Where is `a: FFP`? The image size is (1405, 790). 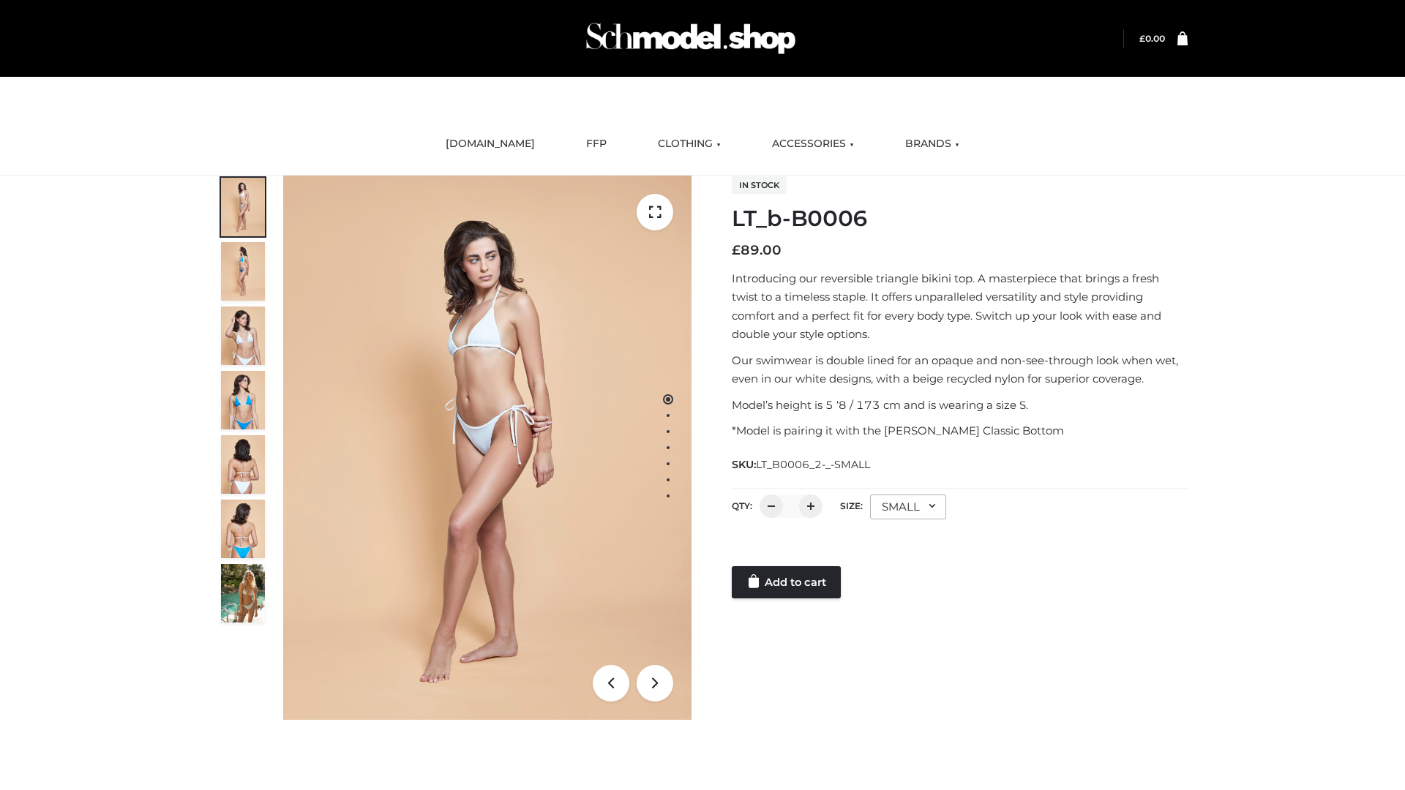
a: FFP is located at coordinates (596, 144).